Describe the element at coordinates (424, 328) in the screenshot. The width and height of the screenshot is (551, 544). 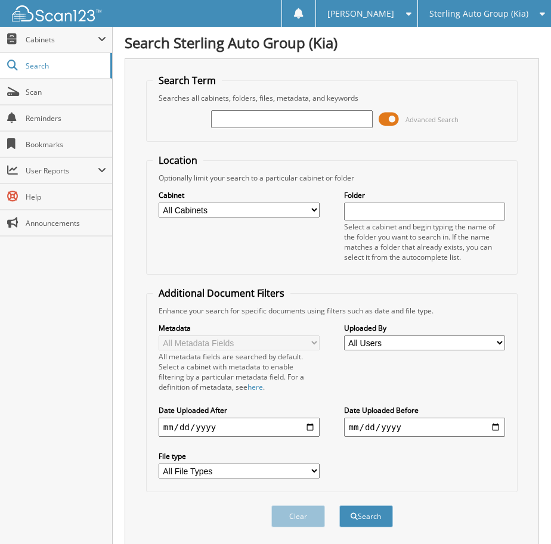
I see `label: Uploaded By` at that location.